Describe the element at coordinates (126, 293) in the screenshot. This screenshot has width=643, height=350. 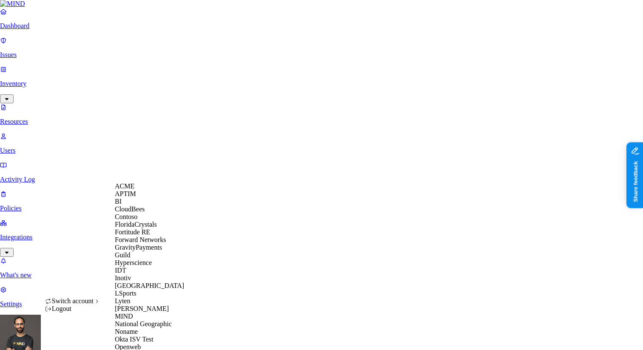
I see `span: LSports` at that location.